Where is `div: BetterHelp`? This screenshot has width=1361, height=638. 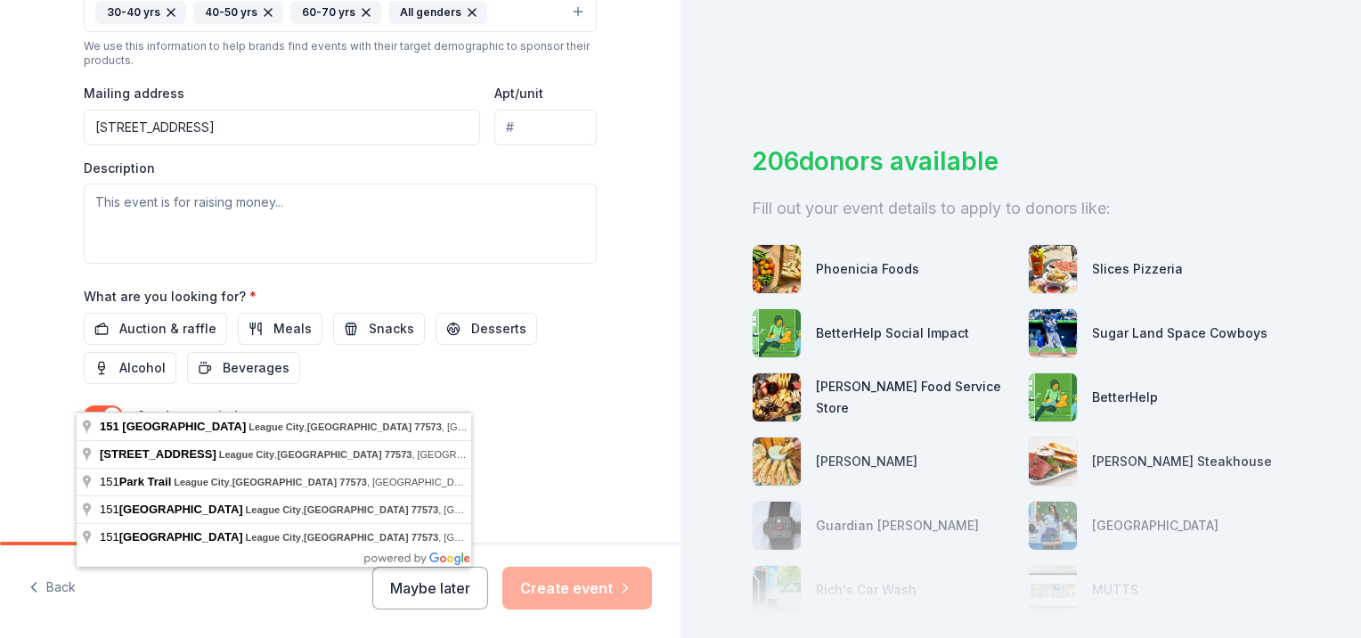
div: BetterHelp is located at coordinates (1125, 397).